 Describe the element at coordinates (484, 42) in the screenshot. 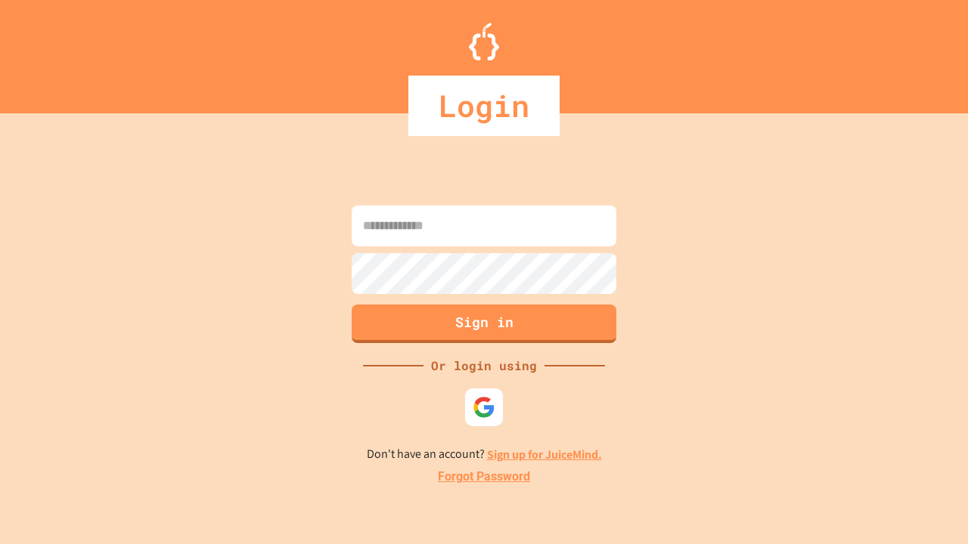

I see `img: Logo.svg` at that location.